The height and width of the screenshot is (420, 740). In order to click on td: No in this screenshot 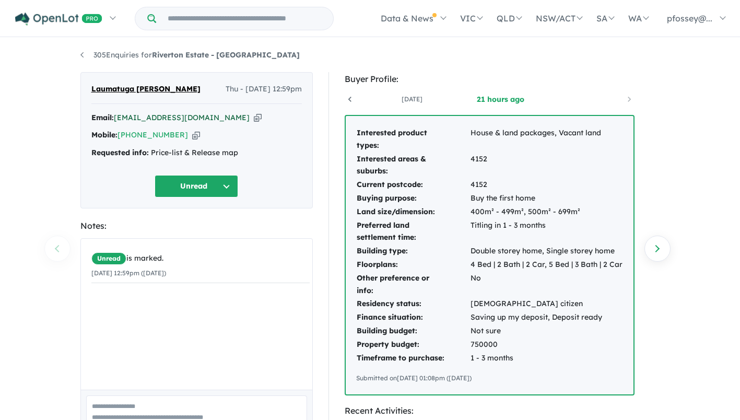, I will do `click(546, 285)`.